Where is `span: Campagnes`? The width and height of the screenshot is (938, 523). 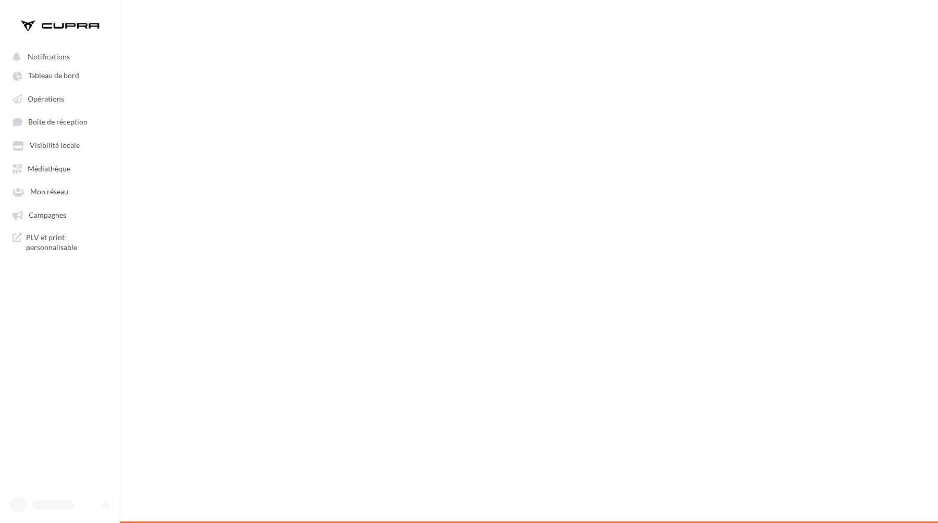
span: Campagnes is located at coordinates (47, 215).